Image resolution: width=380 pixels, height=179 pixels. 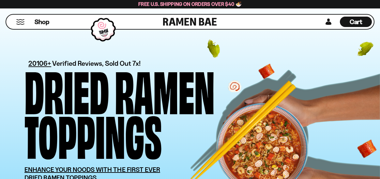 I want to click on div: Dried, so click(x=66, y=89).